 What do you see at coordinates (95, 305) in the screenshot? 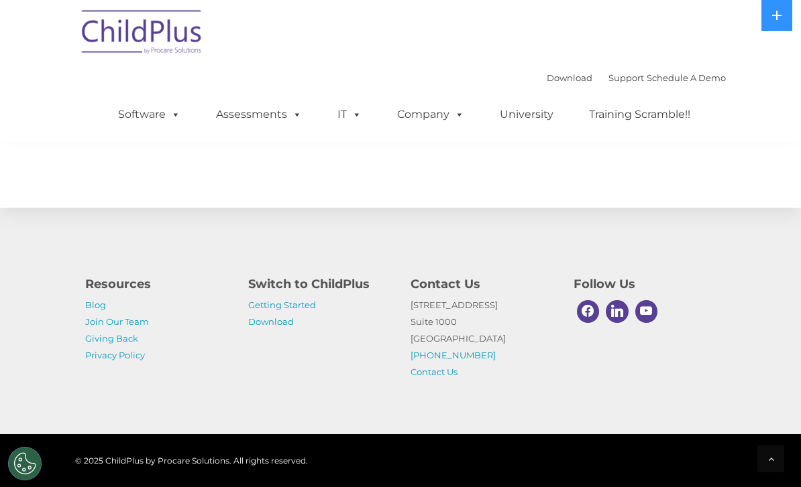
I see `a: Blog` at bounding box center [95, 305].